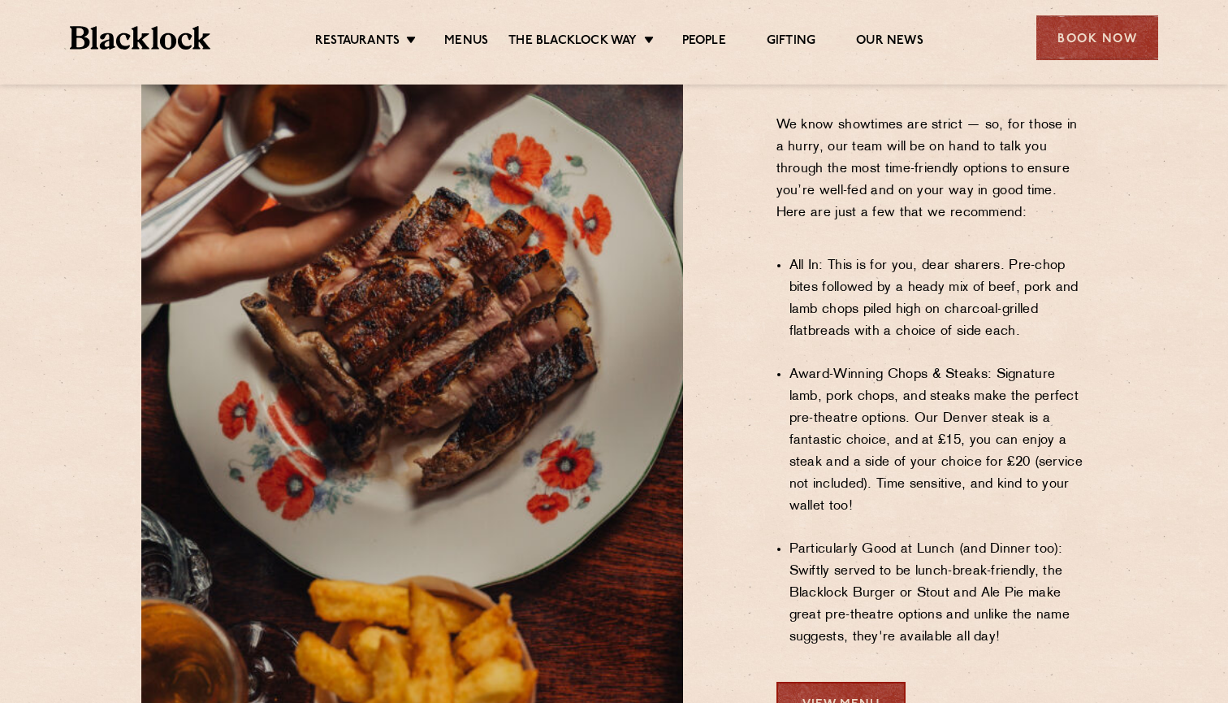  Describe the element at coordinates (573, 42) in the screenshot. I see `a: The Blacklock Way` at that location.